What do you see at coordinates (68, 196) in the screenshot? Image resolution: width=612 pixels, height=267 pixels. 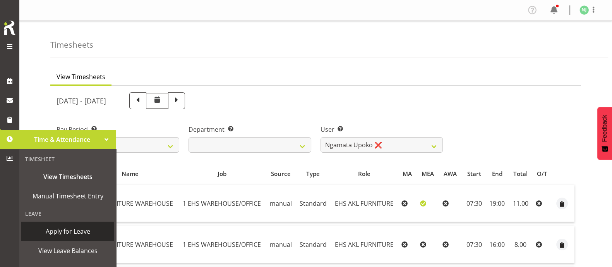 I see `a: Manual Timesheet Entry` at bounding box center [68, 196].